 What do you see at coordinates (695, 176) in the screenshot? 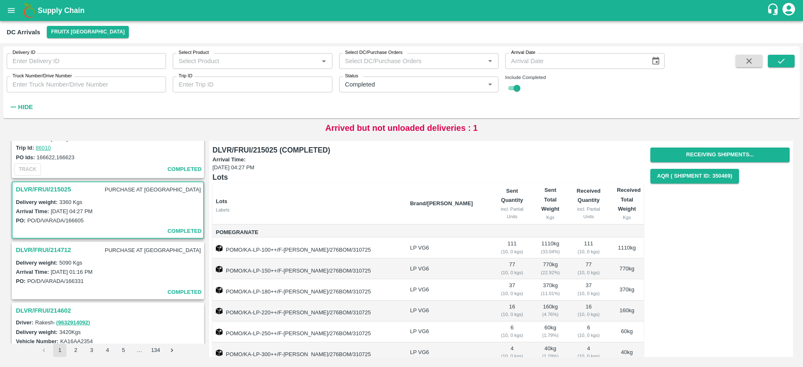
I see `button: AQR ( Shipment Id: 350469)` at bounding box center [695, 176].